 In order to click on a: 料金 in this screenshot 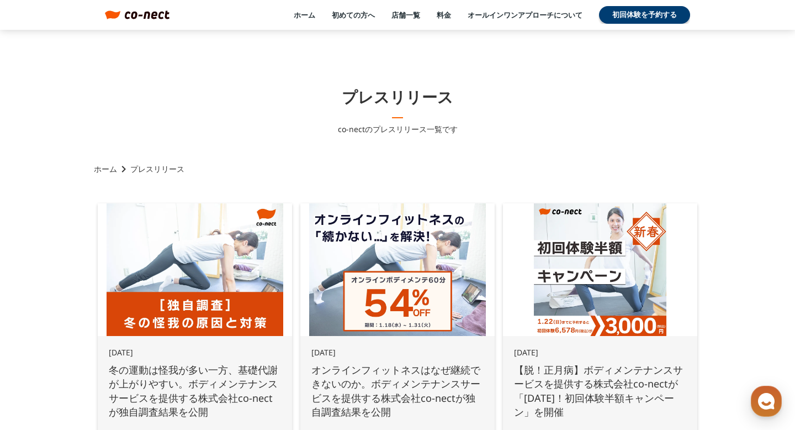, I will do `click(444, 15)`.